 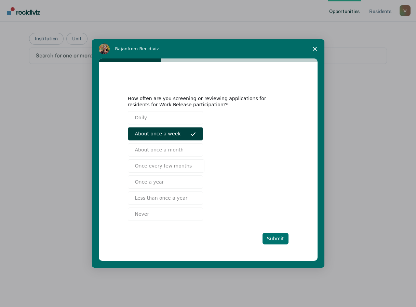 What do you see at coordinates (143, 49) in the screenshot?
I see `span: from Recidiviz` at bounding box center [143, 49].